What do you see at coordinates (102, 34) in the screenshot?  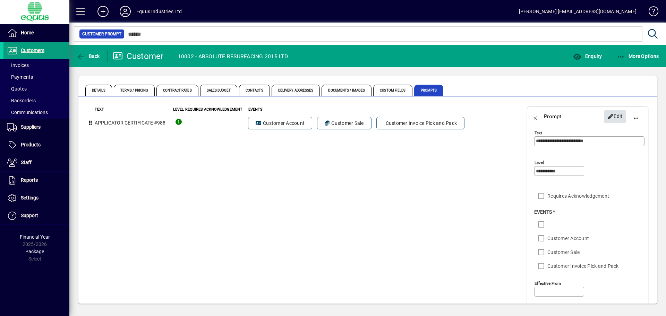 I see `span: Customer Prompt` at bounding box center [102, 34].